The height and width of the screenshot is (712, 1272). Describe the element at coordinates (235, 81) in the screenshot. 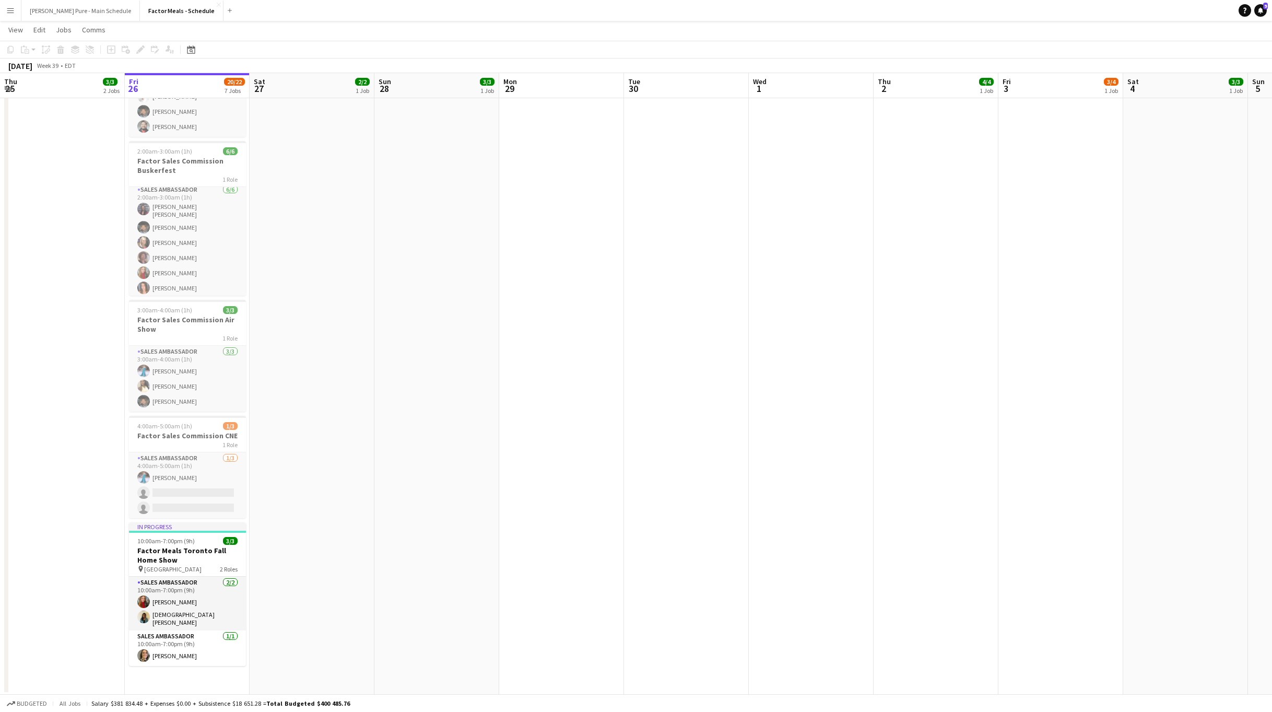

I see `span: 20/22` at that location.